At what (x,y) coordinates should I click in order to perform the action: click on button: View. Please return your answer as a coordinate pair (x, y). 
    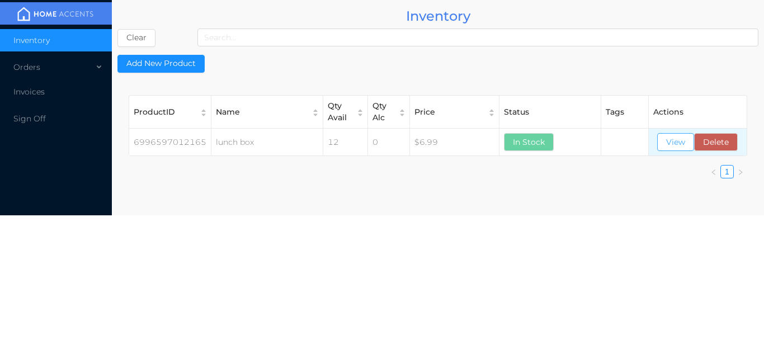
    Looking at the image, I should click on (675, 142).